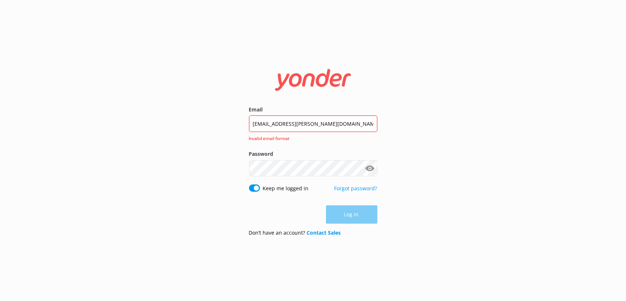  Describe the element at coordinates (356, 188) in the screenshot. I see `a: Forgot password?` at that location.